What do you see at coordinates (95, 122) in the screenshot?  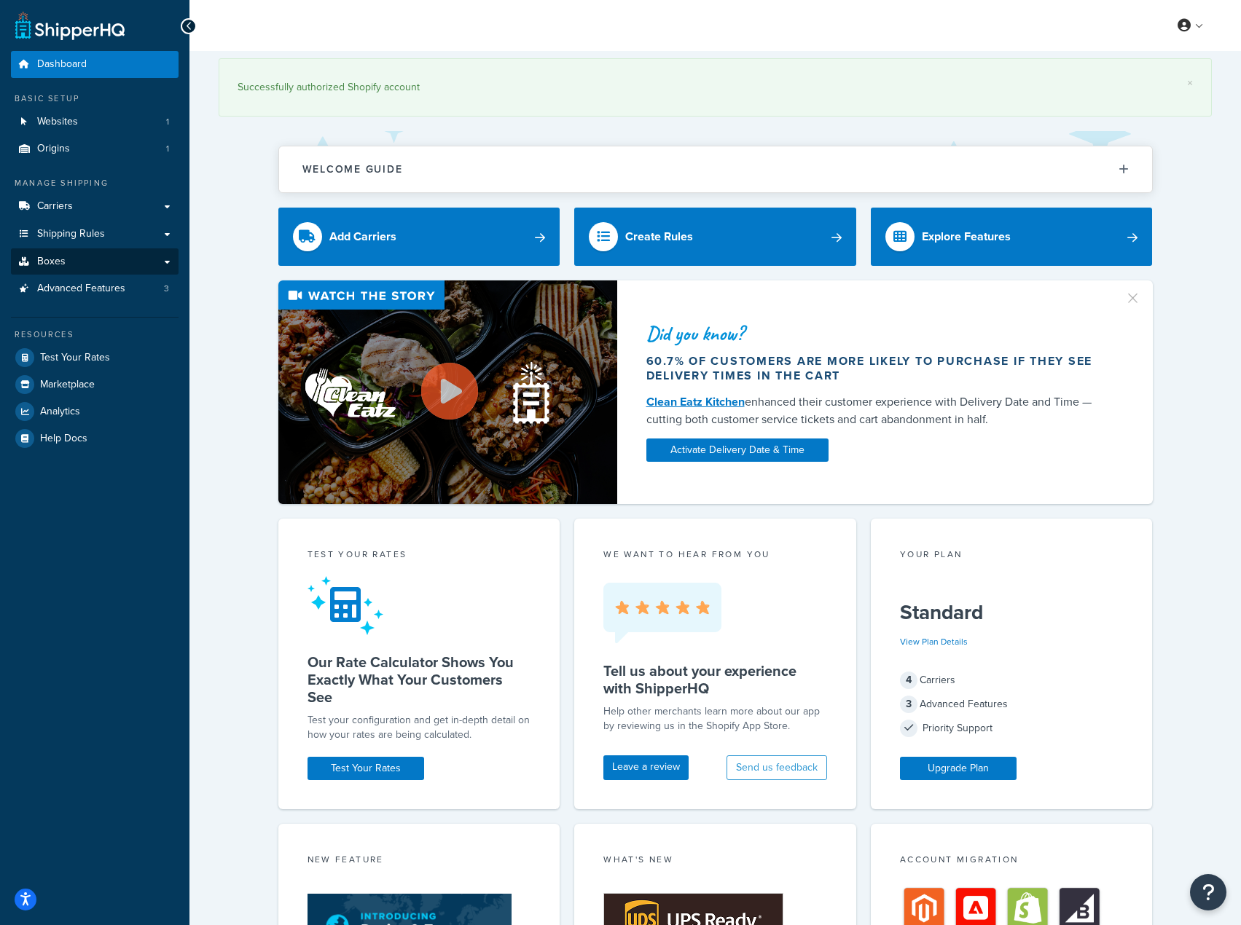 I see `a: Websites1` at bounding box center [95, 122].